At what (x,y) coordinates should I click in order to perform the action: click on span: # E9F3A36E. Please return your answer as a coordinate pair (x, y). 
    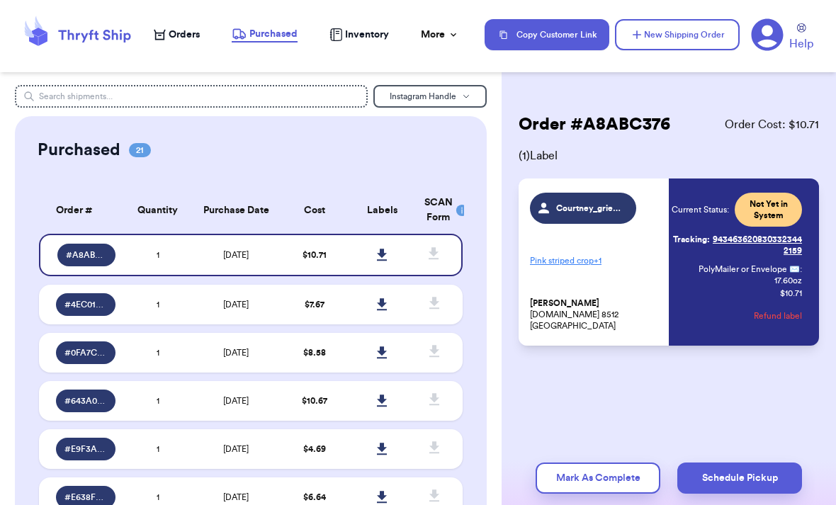
    Looking at the image, I should click on (86, 449).